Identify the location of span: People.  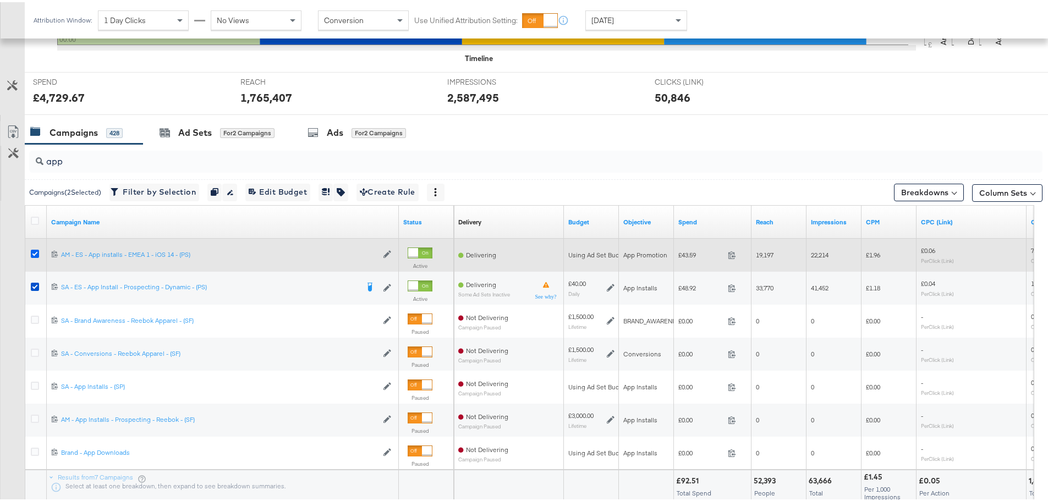
(765, 491).